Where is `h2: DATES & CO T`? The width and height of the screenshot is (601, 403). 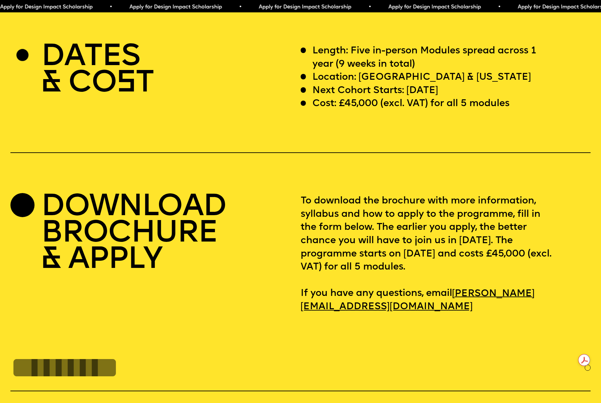 h2: DATES & CO T is located at coordinates (97, 71).